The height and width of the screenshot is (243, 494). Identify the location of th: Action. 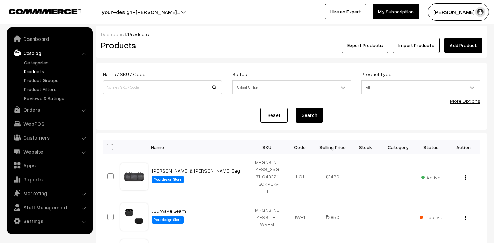
(464, 147).